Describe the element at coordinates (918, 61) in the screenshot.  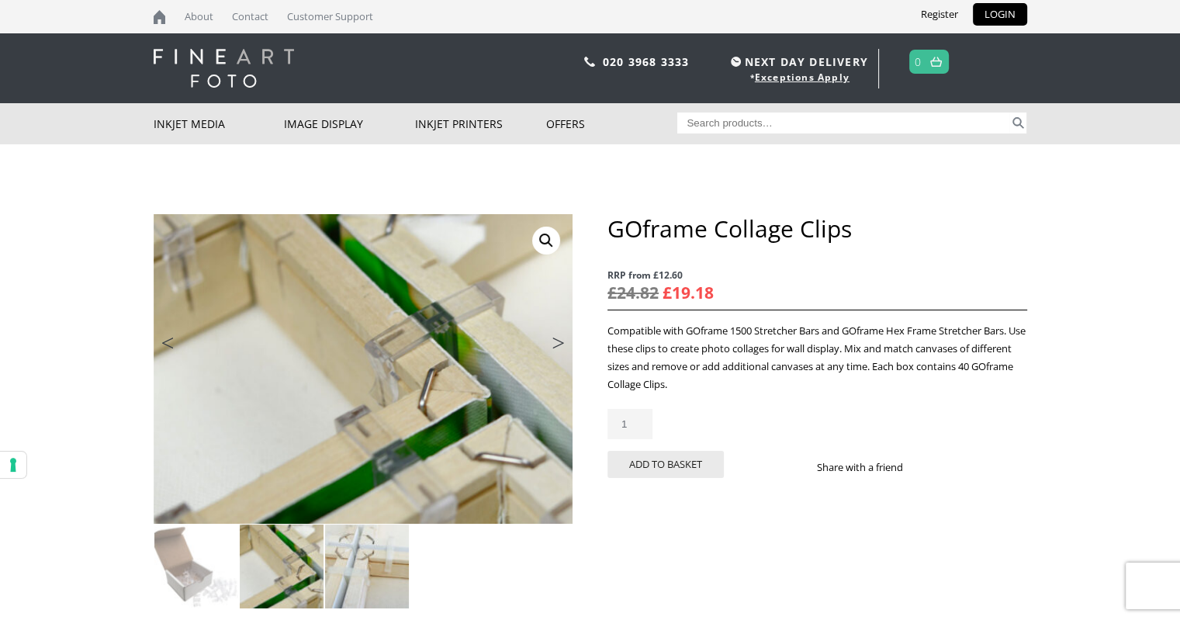
I see `a: 0` at that location.